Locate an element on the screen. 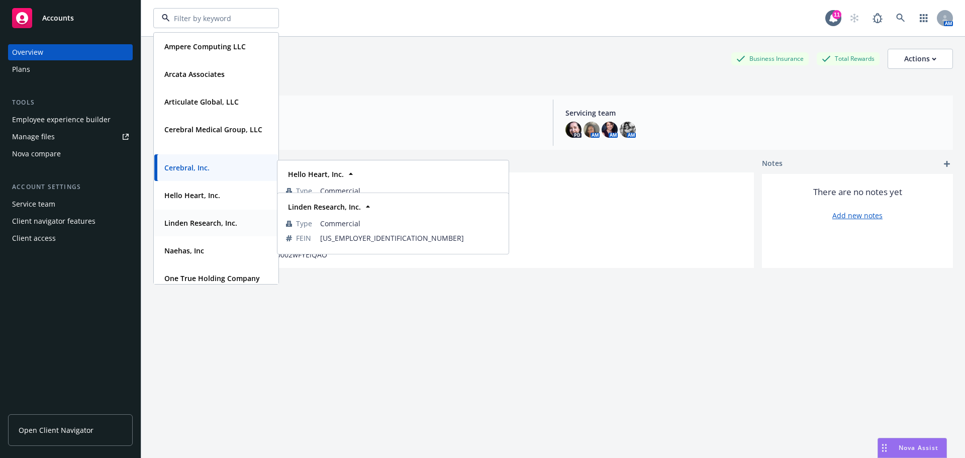 The height and width of the screenshot is (458, 965). div: Total Rewards is located at coordinates (848, 58).